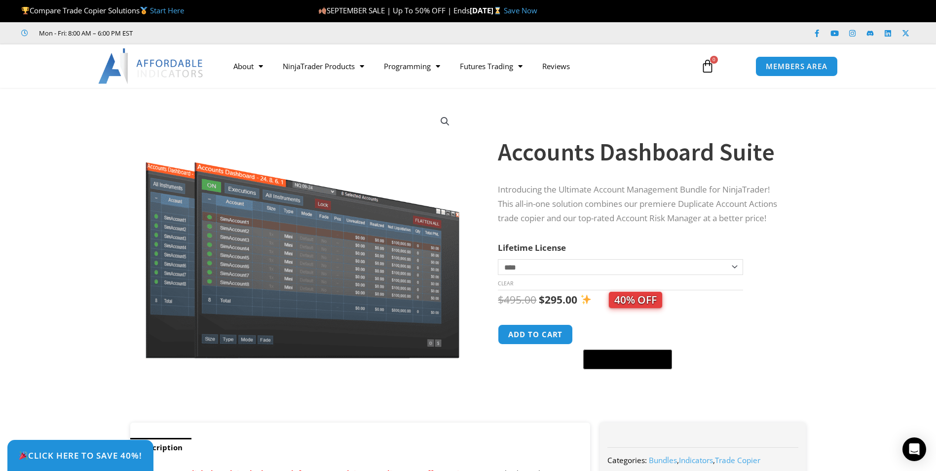  I want to click on span: 0, so click(714, 60).